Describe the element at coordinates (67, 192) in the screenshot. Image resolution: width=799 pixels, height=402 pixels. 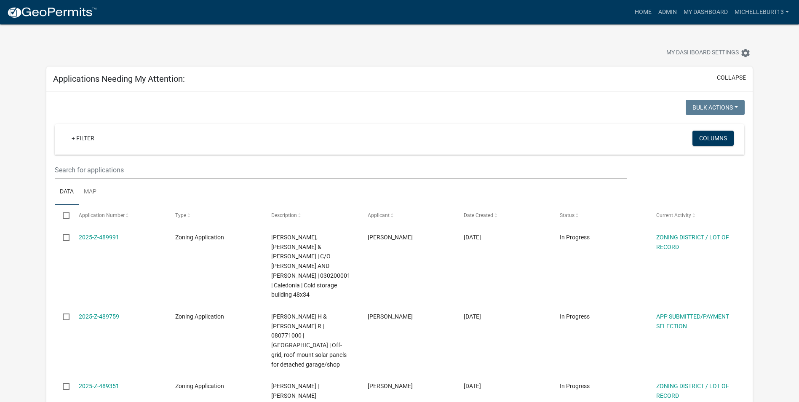
I see `a: Data` at that location.